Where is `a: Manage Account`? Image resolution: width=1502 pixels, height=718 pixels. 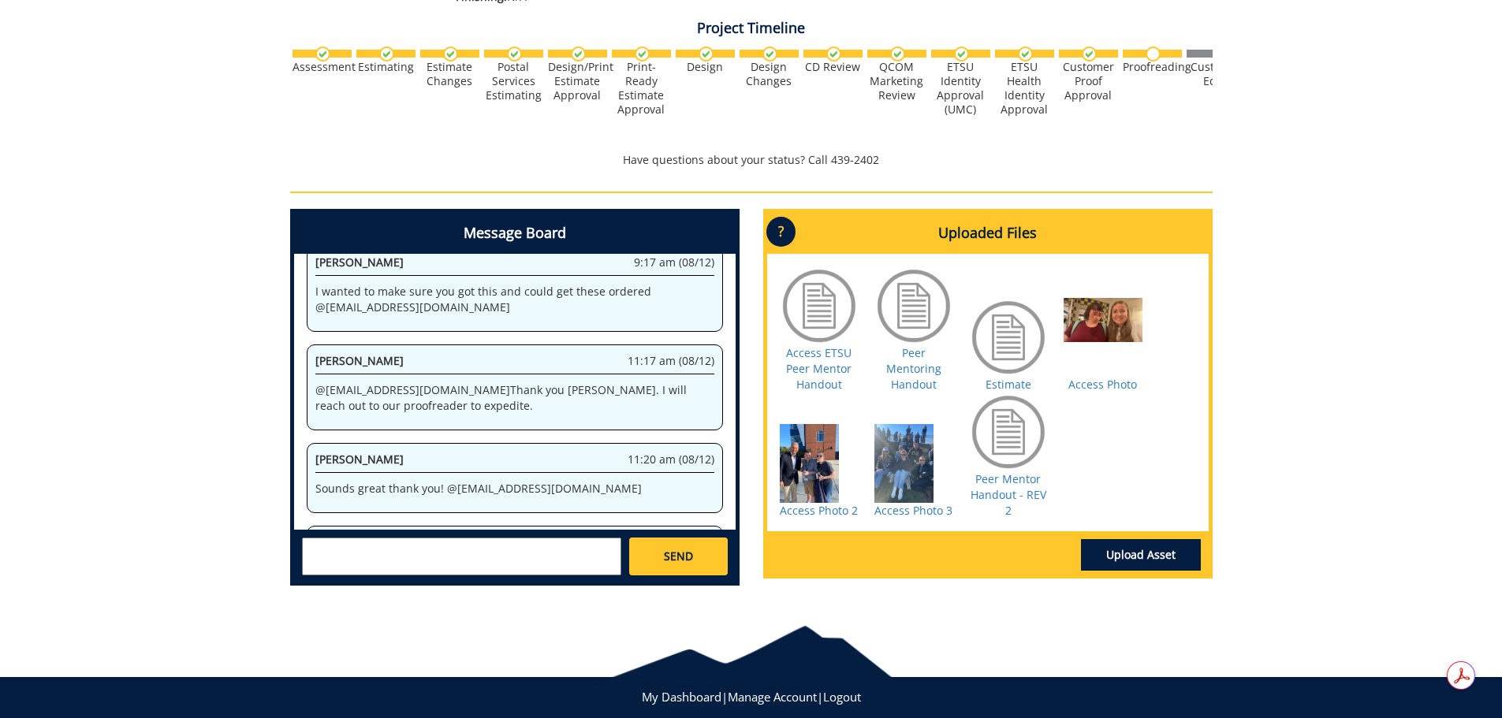
a: Manage Account is located at coordinates (772, 697).